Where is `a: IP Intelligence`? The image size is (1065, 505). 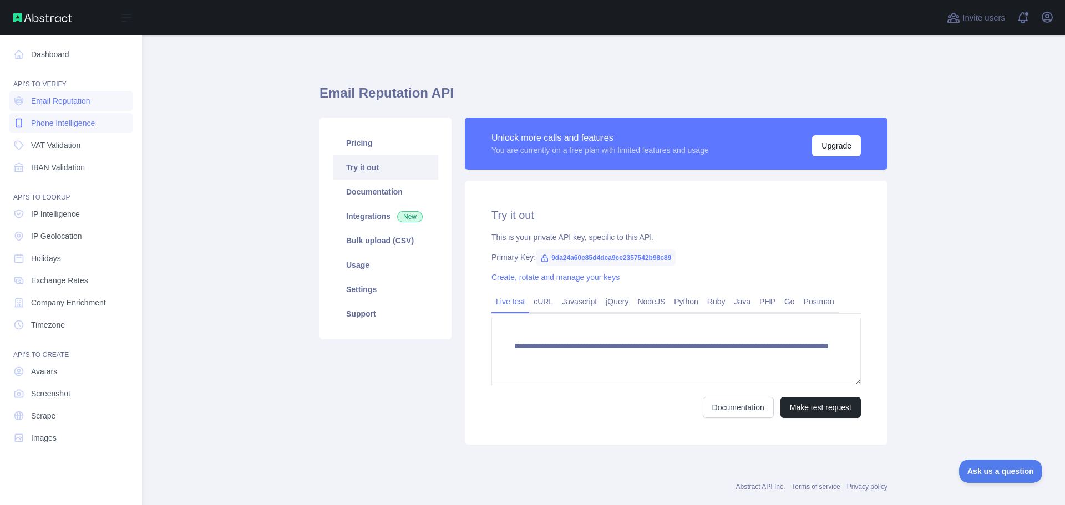 a: IP Intelligence is located at coordinates (71, 214).